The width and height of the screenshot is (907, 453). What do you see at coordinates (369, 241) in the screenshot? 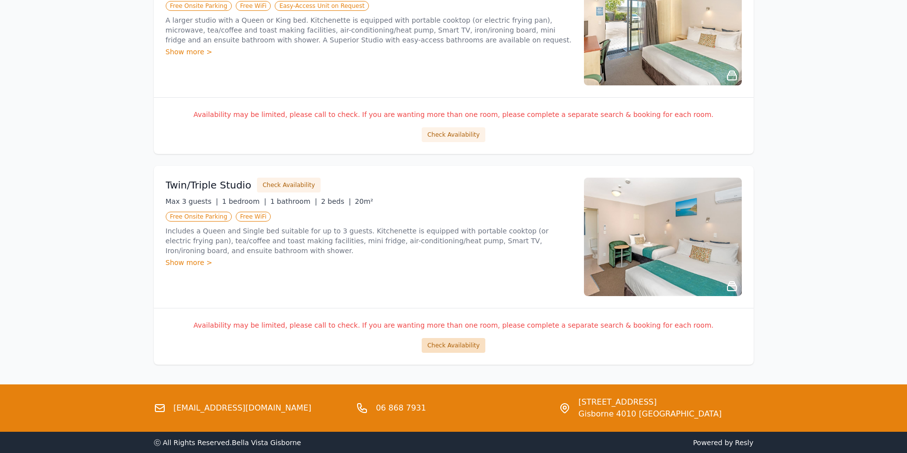
I see `p: Includes a Queen and Single bed suitable for up to 3 guests. Kitchenette is equipped with portabl...` at bounding box center [369, 241].